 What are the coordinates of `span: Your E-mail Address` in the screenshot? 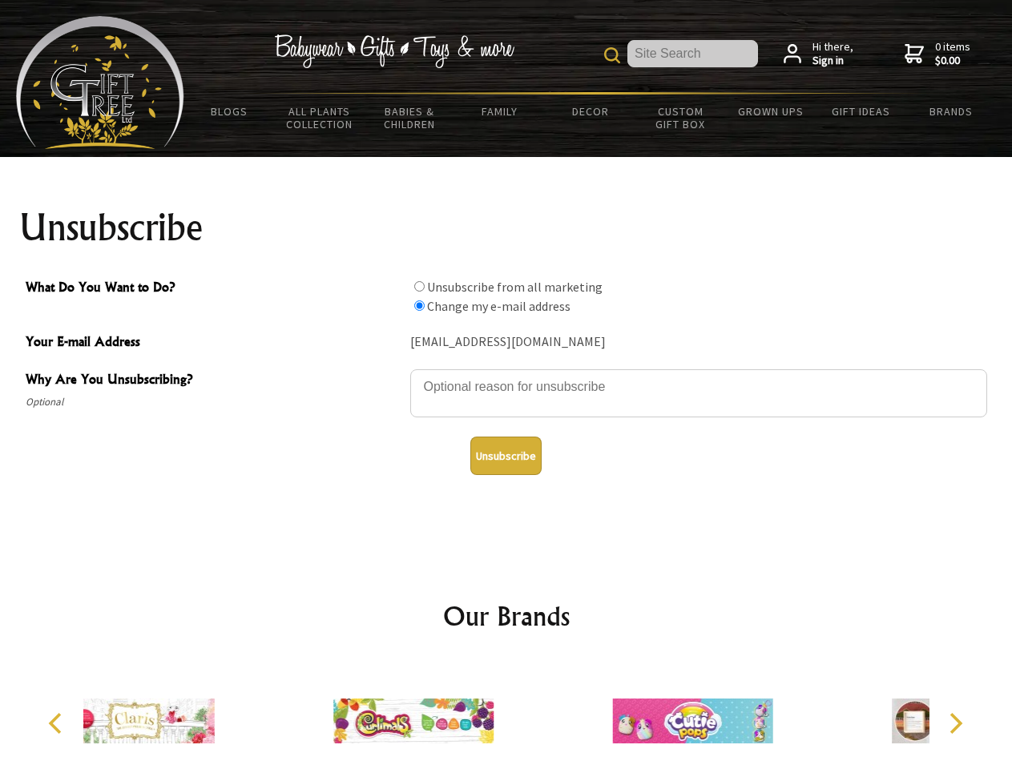 It's located at (214, 343).